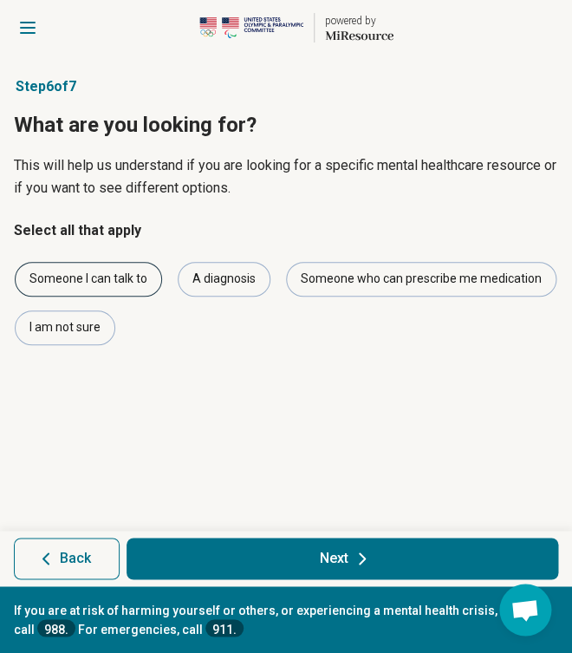  What do you see at coordinates (286, 126) in the screenshot?
I see `h1: What are you looking for?` at bounding box center [286, 126].